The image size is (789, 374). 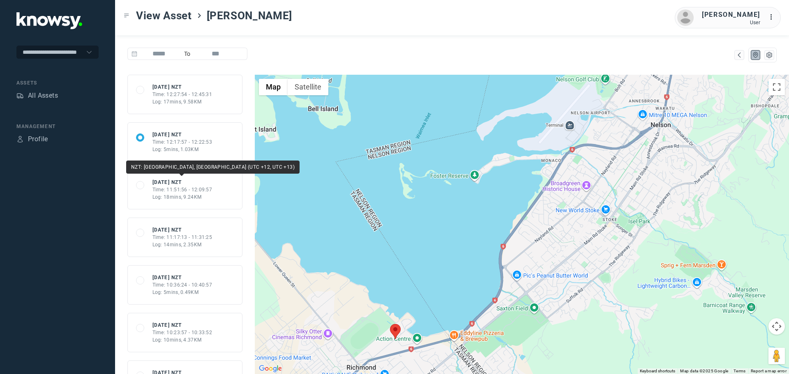 What do you see at coordinates (182, 197) in the screenshot?
I see `div: Log: 18mins, 9.24KM` at bounding box center [182, 197].